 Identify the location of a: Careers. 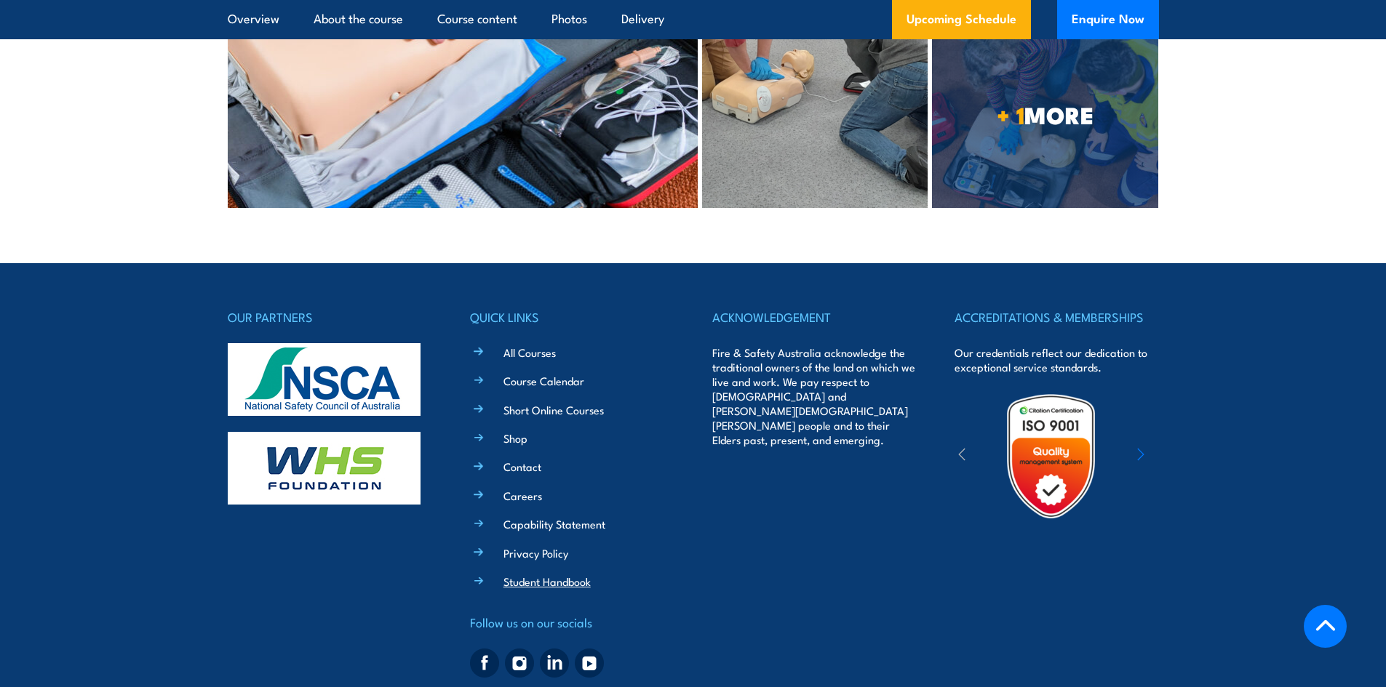
(522, 495).